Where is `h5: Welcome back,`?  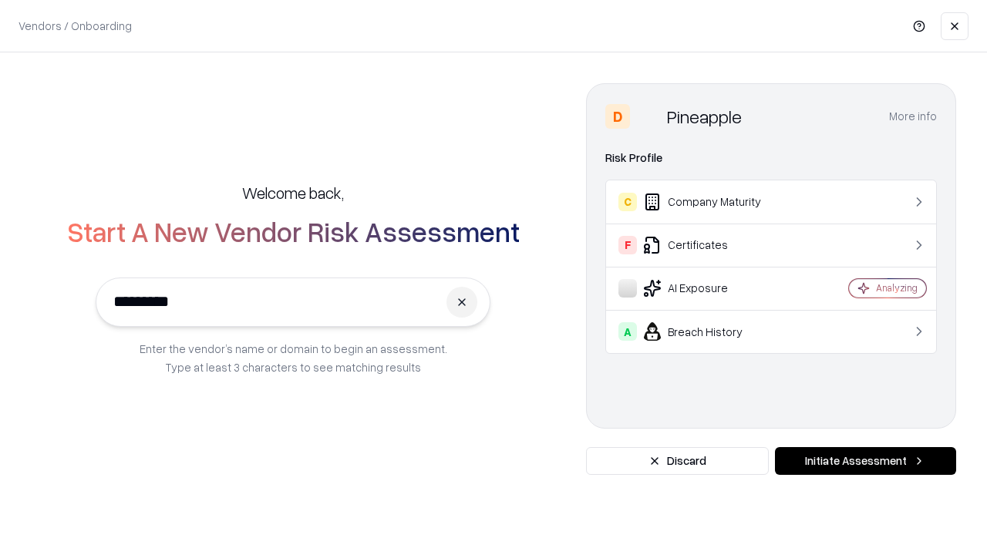
h5: Welcome back, is located at coordinates (293, 193).